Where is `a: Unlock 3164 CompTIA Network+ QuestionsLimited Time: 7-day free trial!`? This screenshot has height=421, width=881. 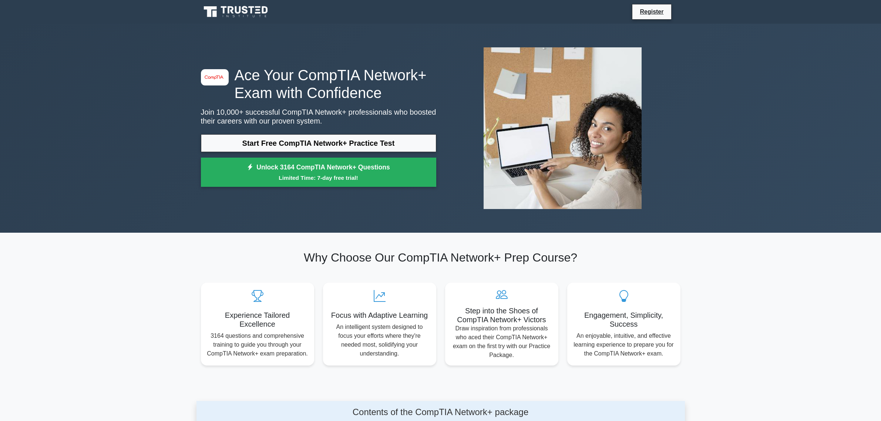 a: Unlock 3164 CompTIA Network+ QuestionsLimited Time: 7-day free trial! is located at coordinates (319, 172).